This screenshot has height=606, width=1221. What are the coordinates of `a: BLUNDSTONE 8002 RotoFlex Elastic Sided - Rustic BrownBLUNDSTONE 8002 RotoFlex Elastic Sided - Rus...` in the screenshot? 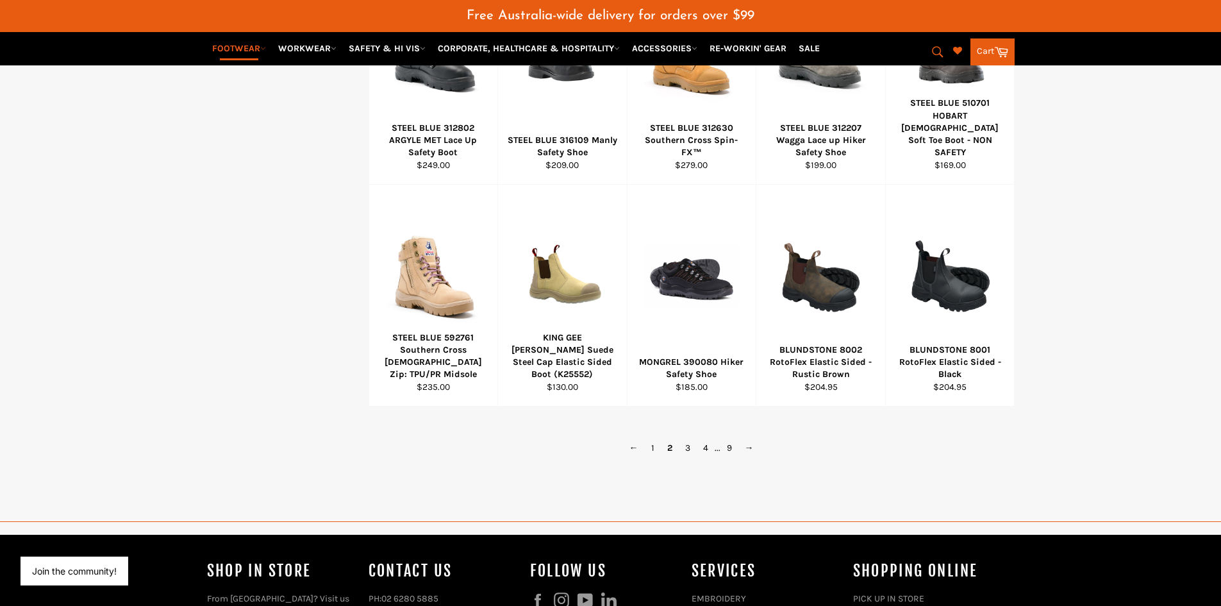 It's located at (820, 295).